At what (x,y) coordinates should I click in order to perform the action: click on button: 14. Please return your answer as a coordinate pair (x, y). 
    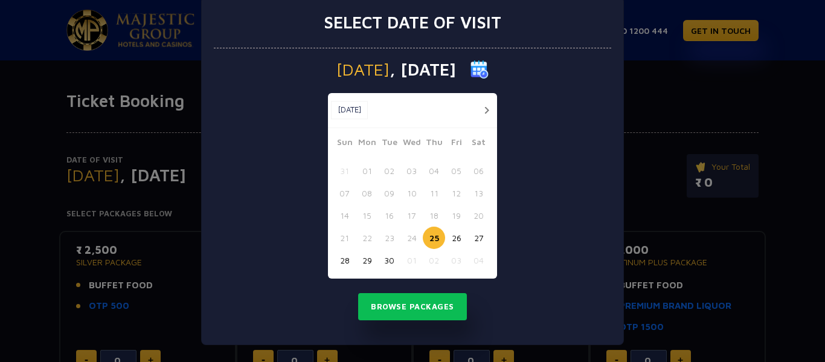
    Looking at the image, I should click on (344, 215).